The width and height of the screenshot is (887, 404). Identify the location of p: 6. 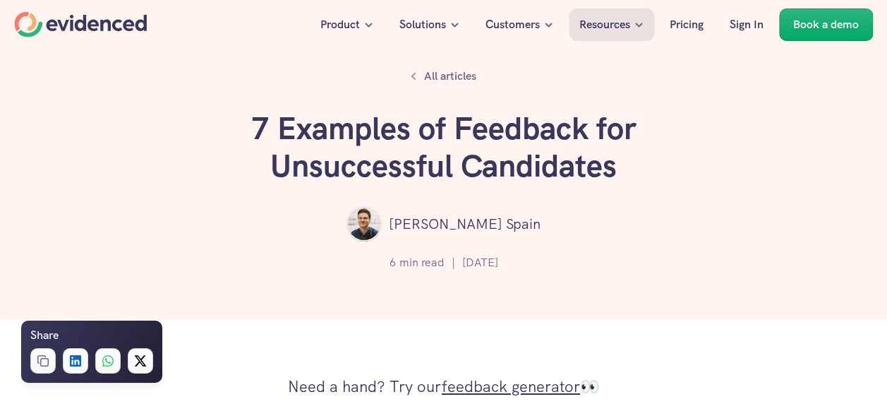
(392, 262).